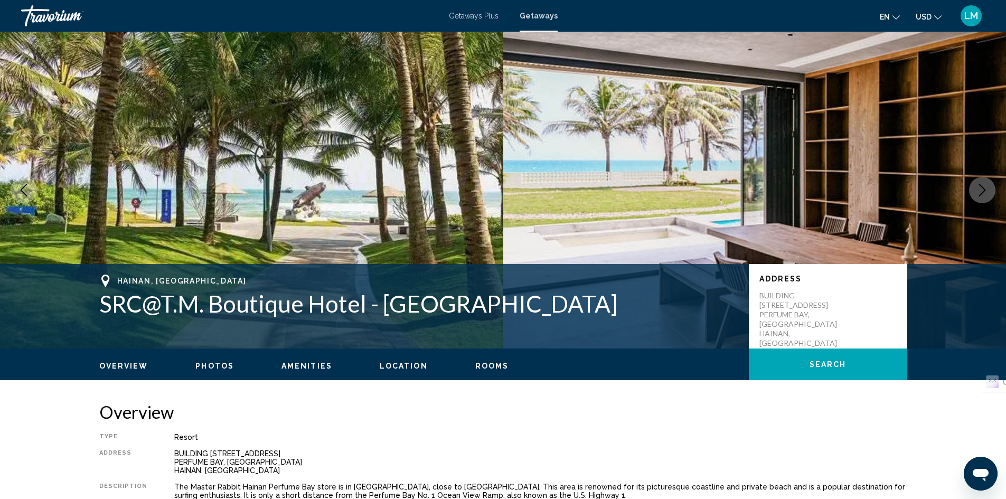 The width and height of the screenshot is (1006, 499). I want to click on button: User Menu, so click(971, 16).